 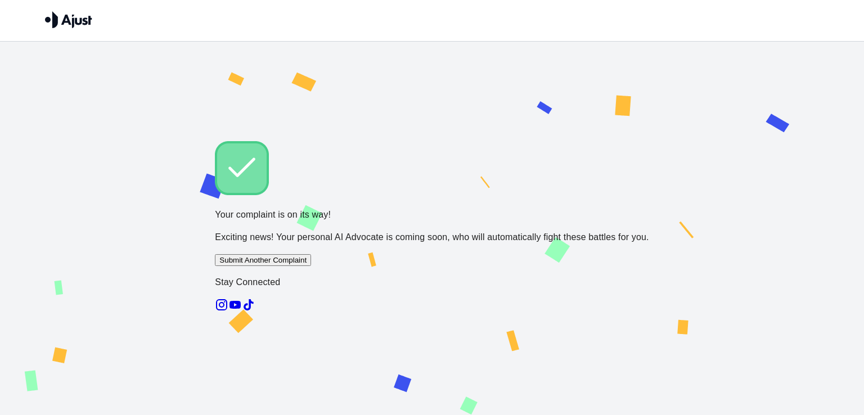 I want to click on button: Submit Another Complaint, so click(x=263, y=260).